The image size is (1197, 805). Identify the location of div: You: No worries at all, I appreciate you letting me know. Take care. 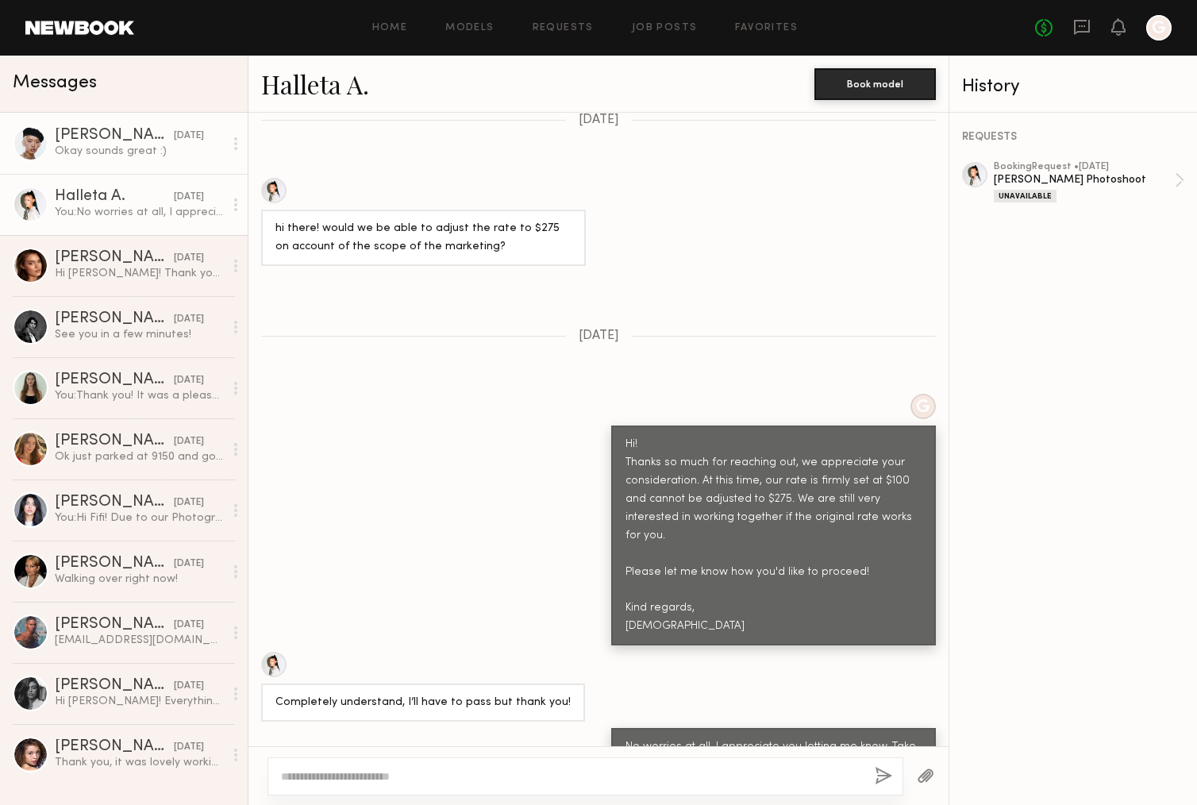
(139, 212).